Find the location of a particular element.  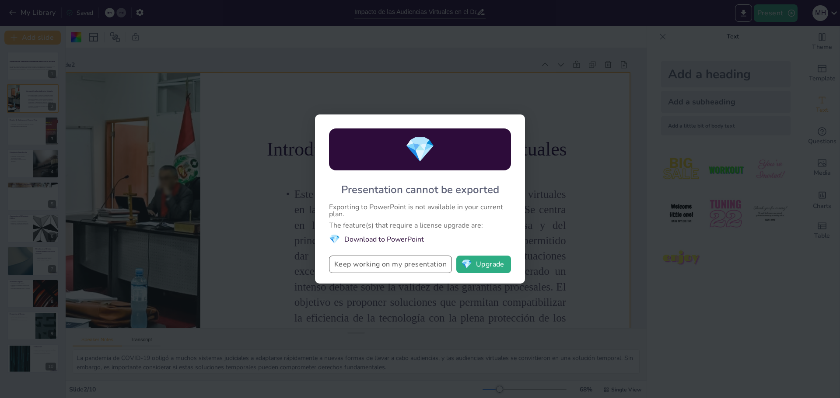

button: diamondUpgrade is located at coordinates (483, 265).